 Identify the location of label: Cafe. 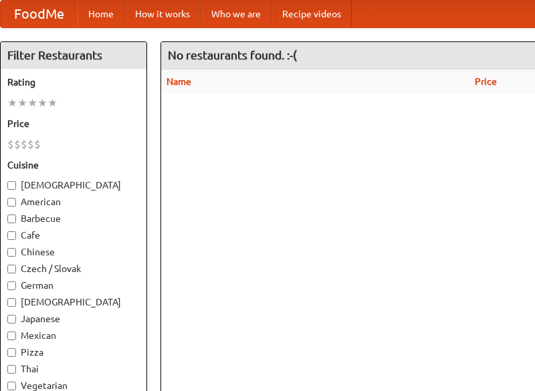
(74, 235).